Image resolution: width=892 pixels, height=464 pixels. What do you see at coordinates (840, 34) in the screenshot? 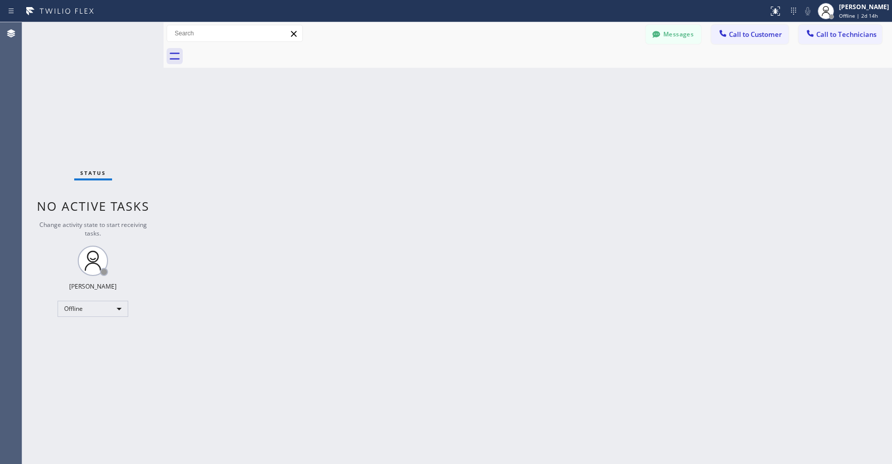
I see `button: Call to Technicians` at bounding box center [840, 34].